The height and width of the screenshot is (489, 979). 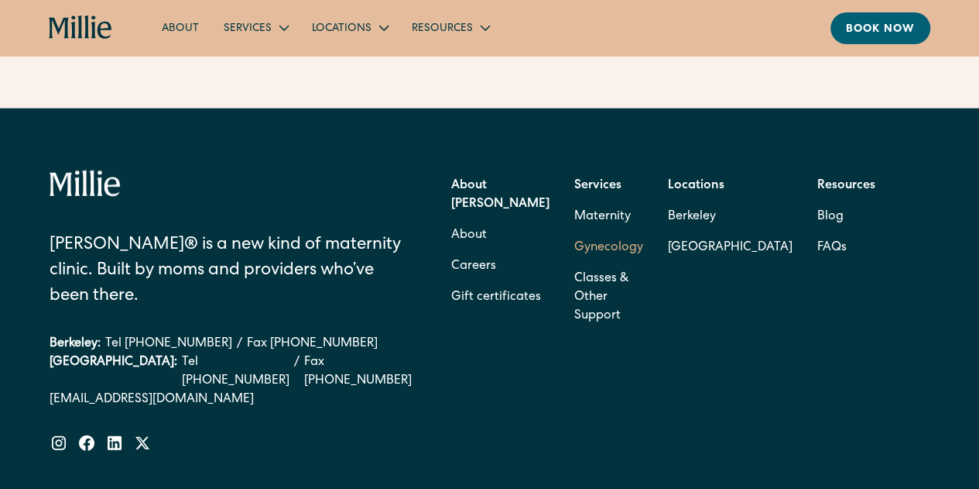 I want to click on a: Blog, so click(x=831, y=217).